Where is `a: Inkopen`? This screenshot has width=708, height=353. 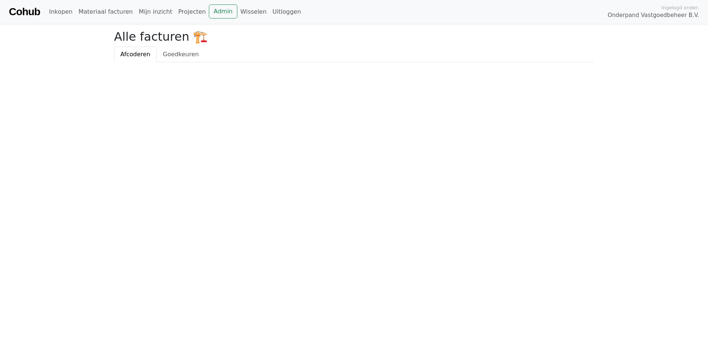 a: Inkopen is located at coordinates (60, 12).